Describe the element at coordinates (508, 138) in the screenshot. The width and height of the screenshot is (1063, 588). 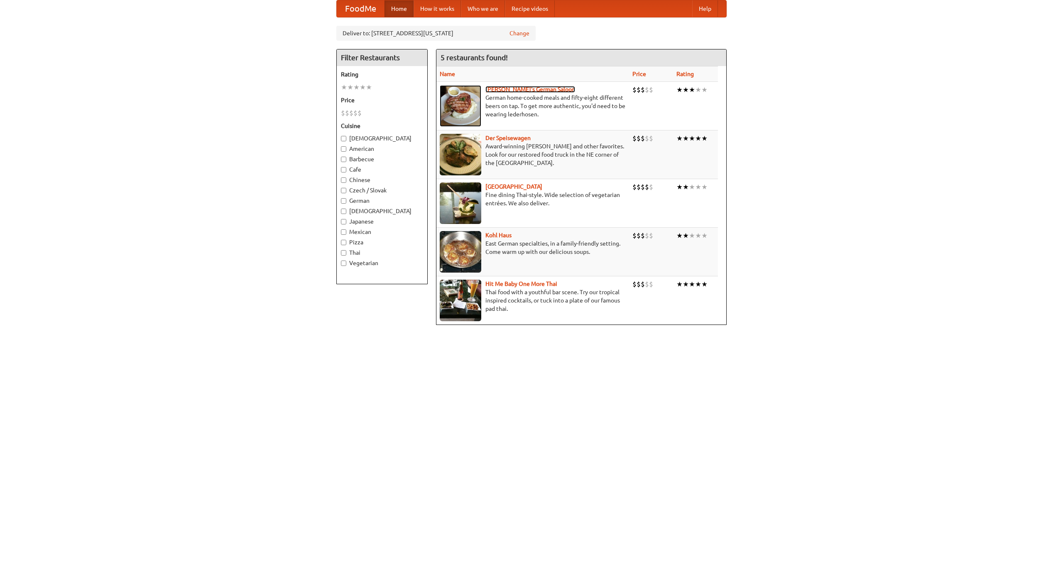
I see `b: Der Speisewagen` at that location.